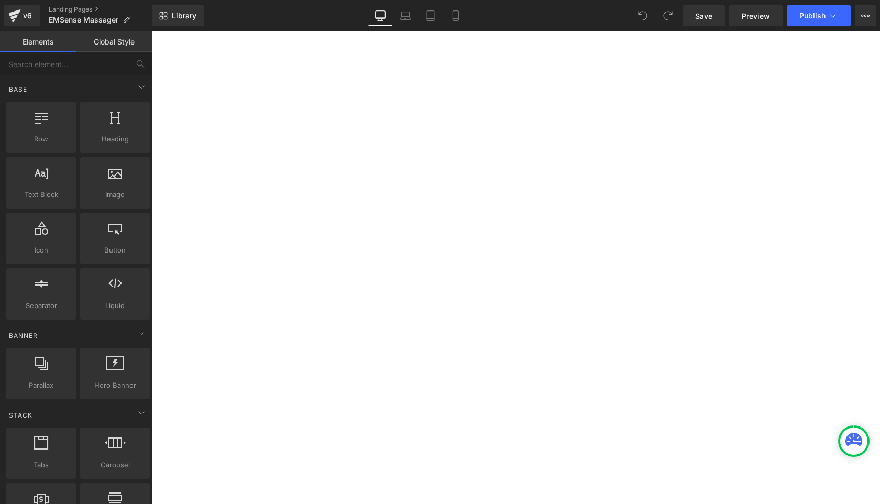 The height and width of the screenshot is (504, 880). What do you see at coordinates (115, 305) in the screenshot?
I see `span: Liquid` at bounding box center [115, 305].